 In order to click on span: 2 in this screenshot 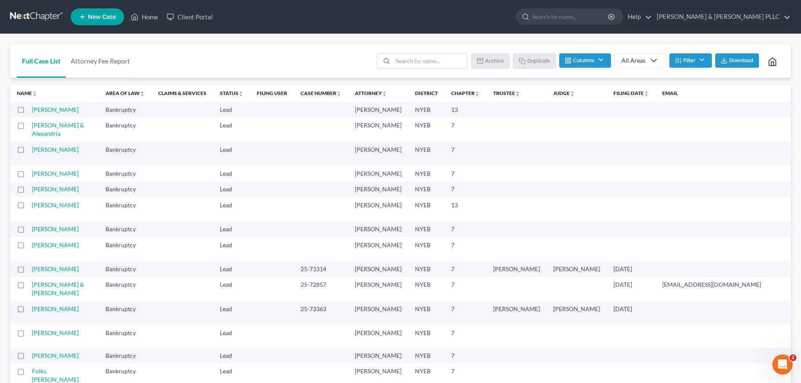, I will do `click(793, 358)`.